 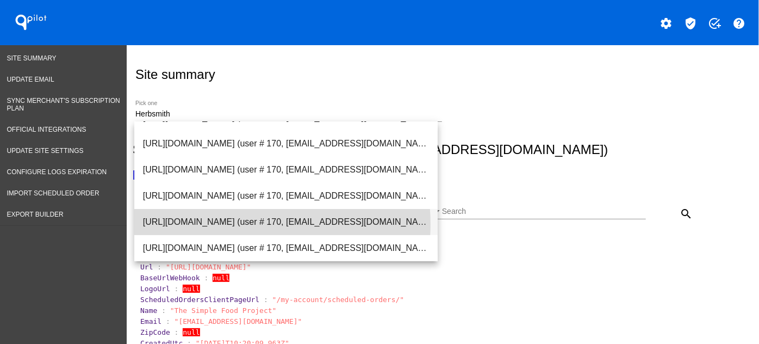 I want to click on mat-icon: search, so click(x=686, y=214).